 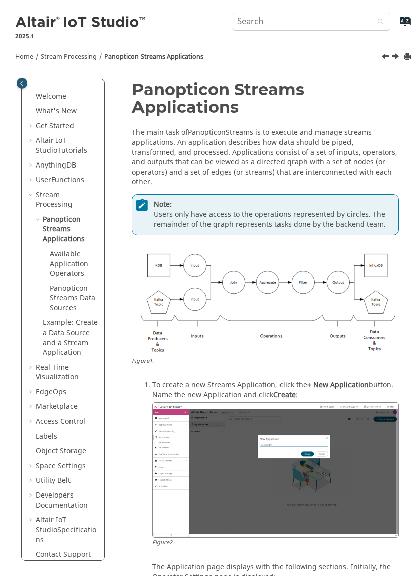 I want to click on a: Example: Create a Data Source and a Stream Application, so click(x=70, y=338).